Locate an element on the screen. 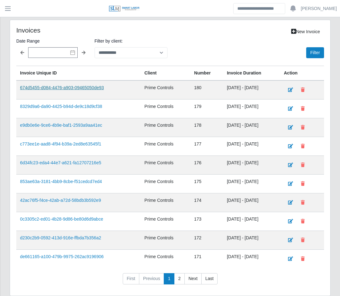  td: 173 is located at coordinates (207, 222).